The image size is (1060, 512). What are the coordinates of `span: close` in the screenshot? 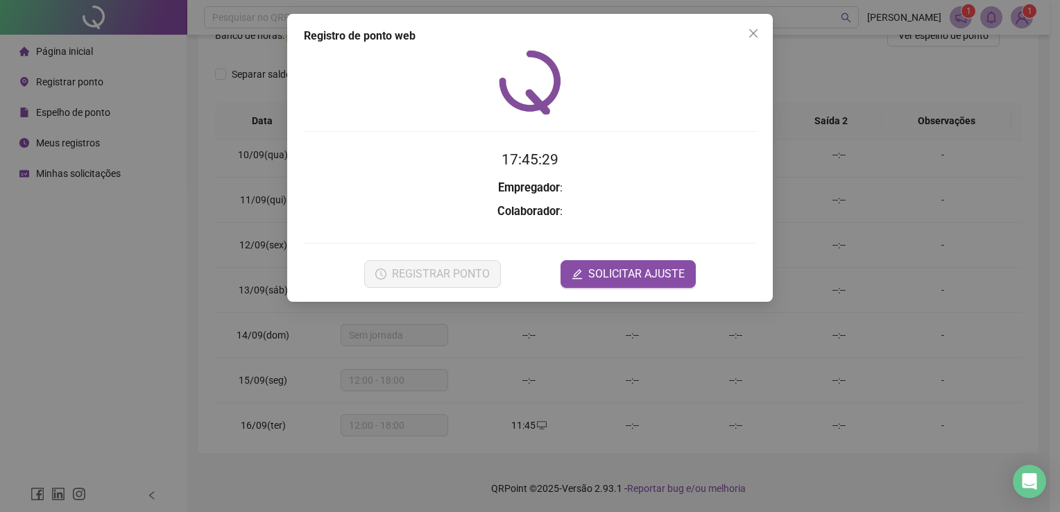 It's located at (754, 33).